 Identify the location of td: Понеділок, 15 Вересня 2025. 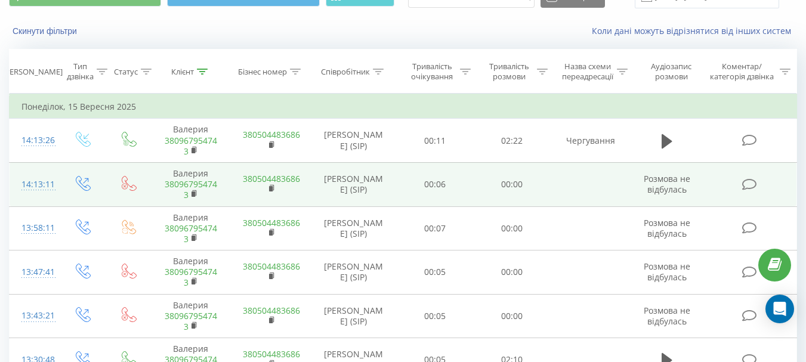
(403, 107).